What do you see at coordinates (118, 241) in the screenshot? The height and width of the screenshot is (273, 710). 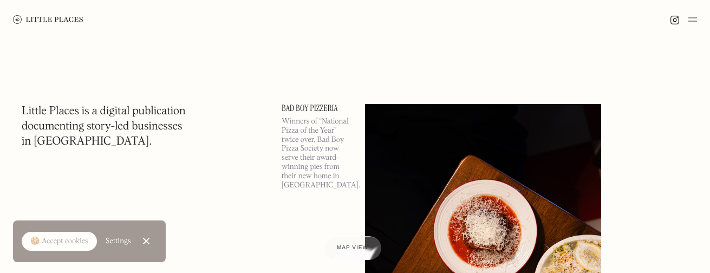 I see `a: Settings` at bounding box center [118, 241].